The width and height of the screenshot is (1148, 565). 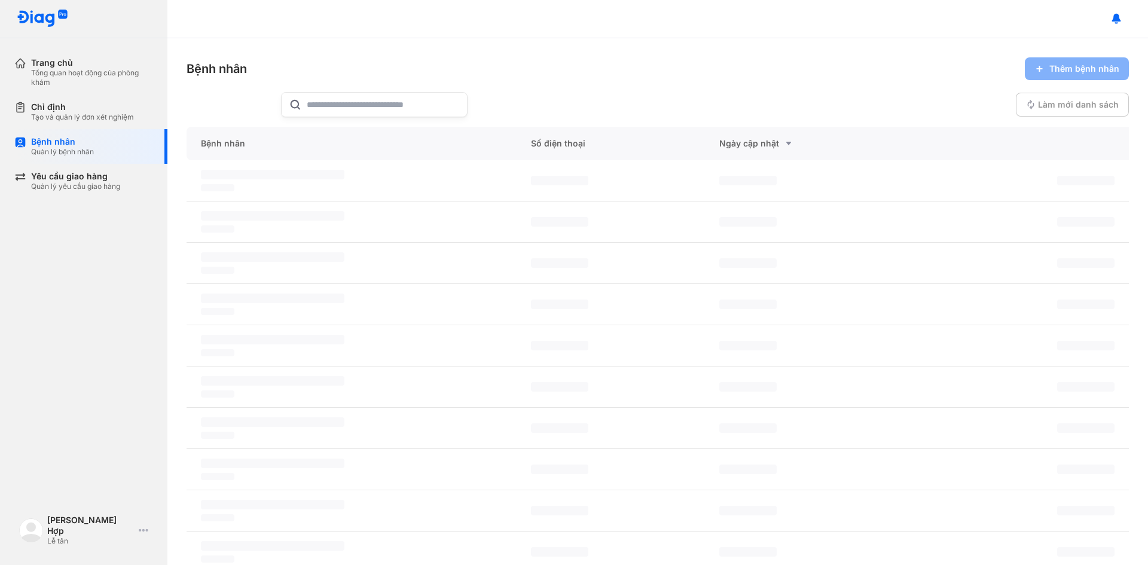 What do you see at coordinates (83, 117) in the screenshot?
I see `div: Tạo và quản lý đơn xét nghiệm` at bounding box center [83, 117].